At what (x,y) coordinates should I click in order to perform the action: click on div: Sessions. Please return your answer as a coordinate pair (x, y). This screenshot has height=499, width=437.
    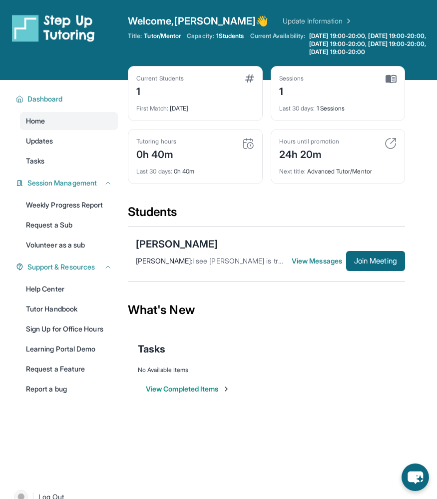
    Looking at the image, I should click on (292, 78).